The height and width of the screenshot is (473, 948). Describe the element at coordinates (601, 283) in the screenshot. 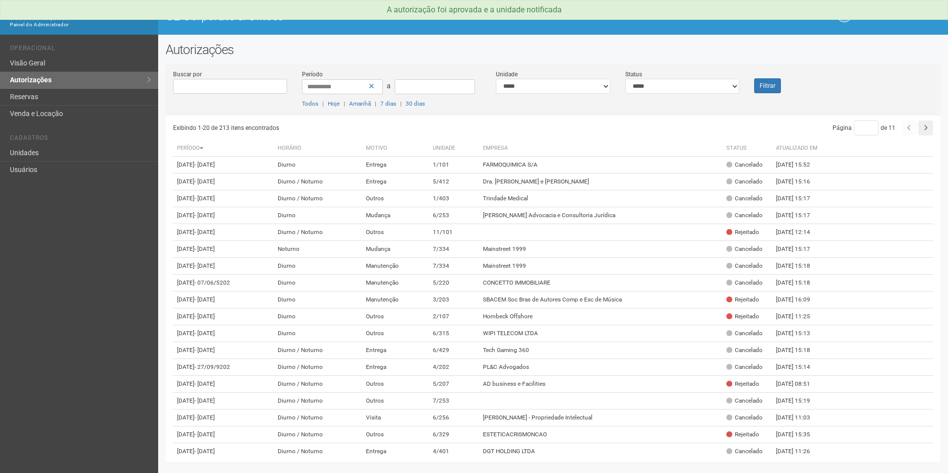

I see `td: CONCETTO IMMOBILIARE` at that location.